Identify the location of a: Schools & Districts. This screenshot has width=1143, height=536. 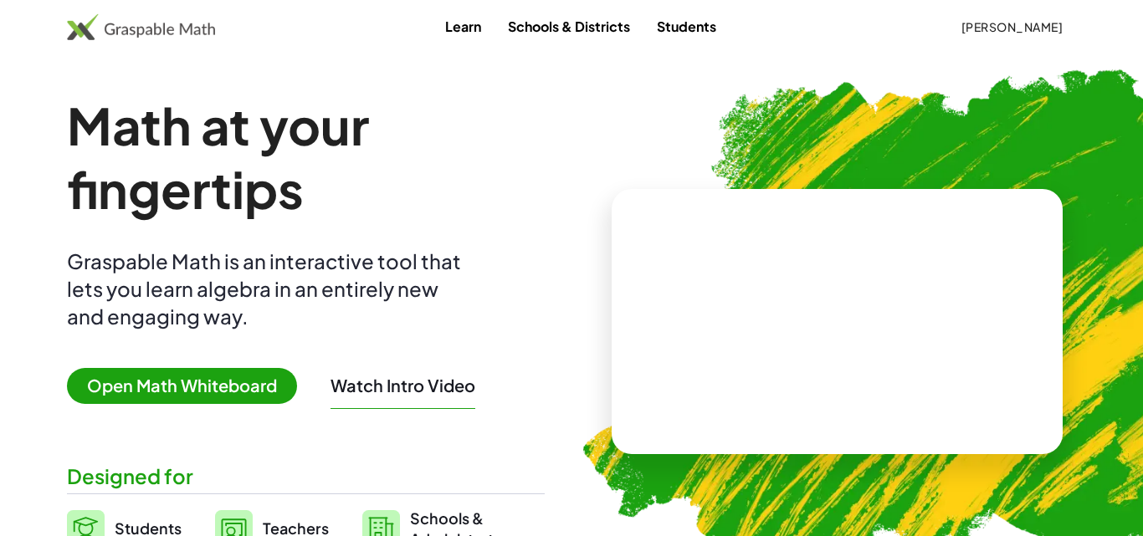
(569, 26).